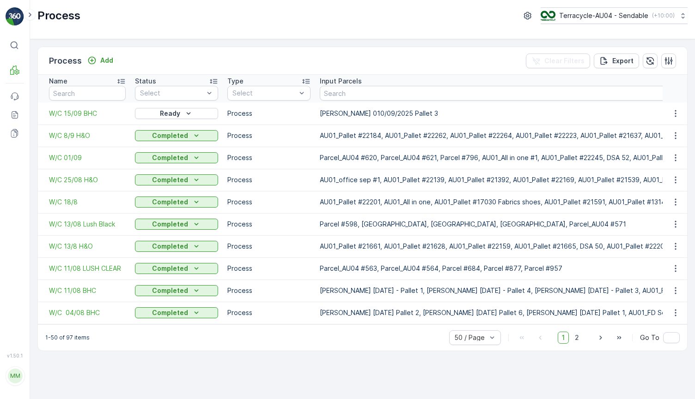 Image resolution: width=695 pixels, height=399 pixels. What do you see at coordinates (87, 247) in the screenshot?
I see `span: W/C 13/8 H&O` at bounding box center [87, 247].